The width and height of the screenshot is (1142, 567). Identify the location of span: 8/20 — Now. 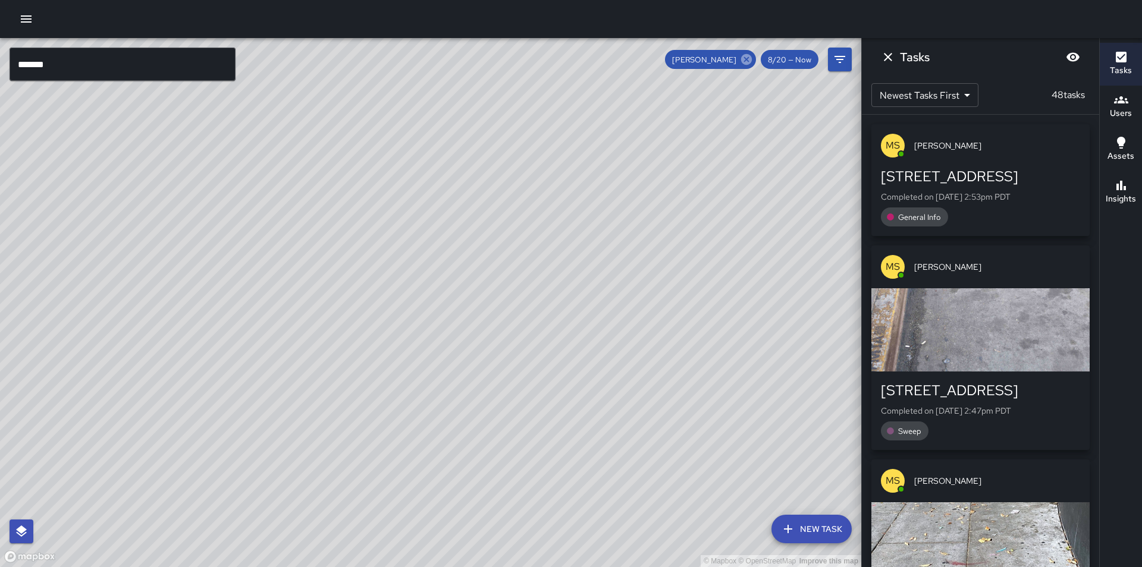
(789, 59).